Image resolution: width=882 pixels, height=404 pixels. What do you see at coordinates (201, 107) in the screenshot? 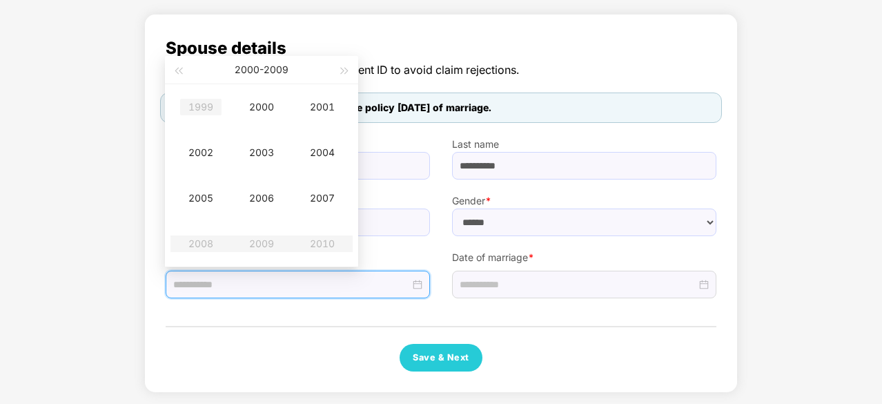
I see `td: 1999` at bounding box center [201, 107].